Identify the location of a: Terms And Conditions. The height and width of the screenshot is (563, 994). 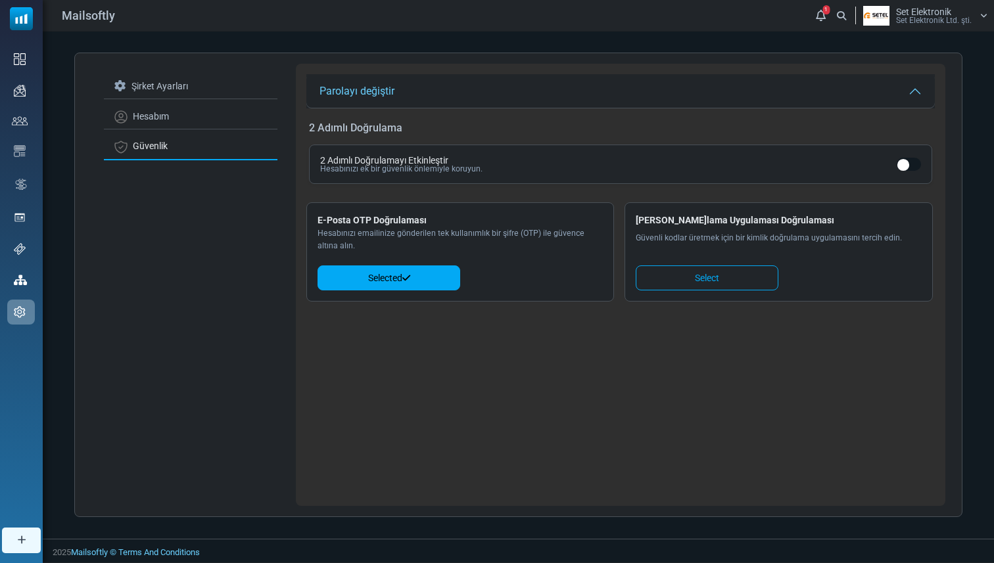
(159, 552).